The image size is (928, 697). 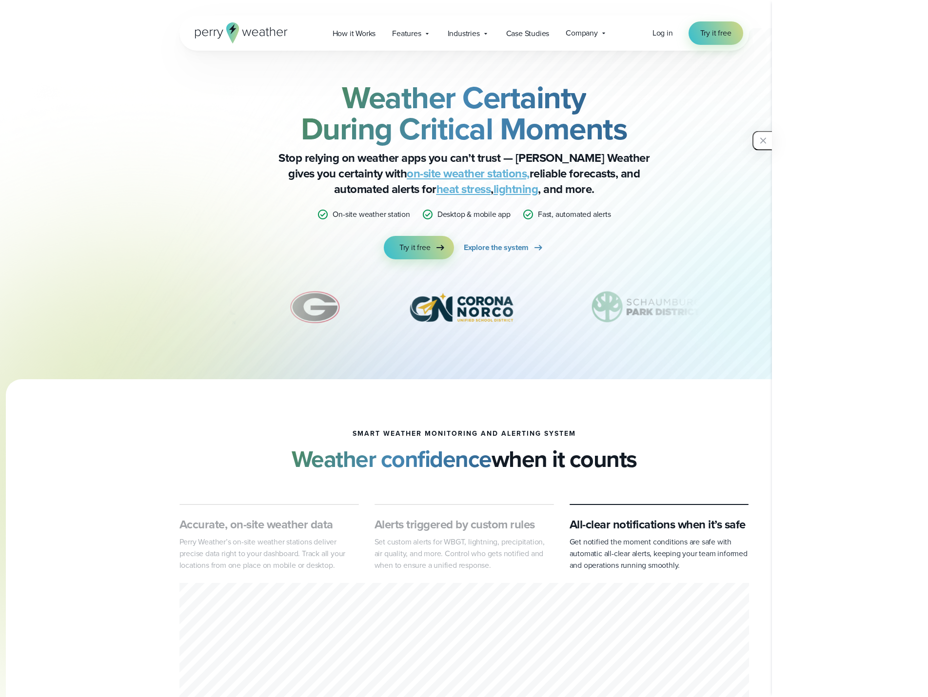 I want to click on span: Case Studies, so click(x=527, y=34).